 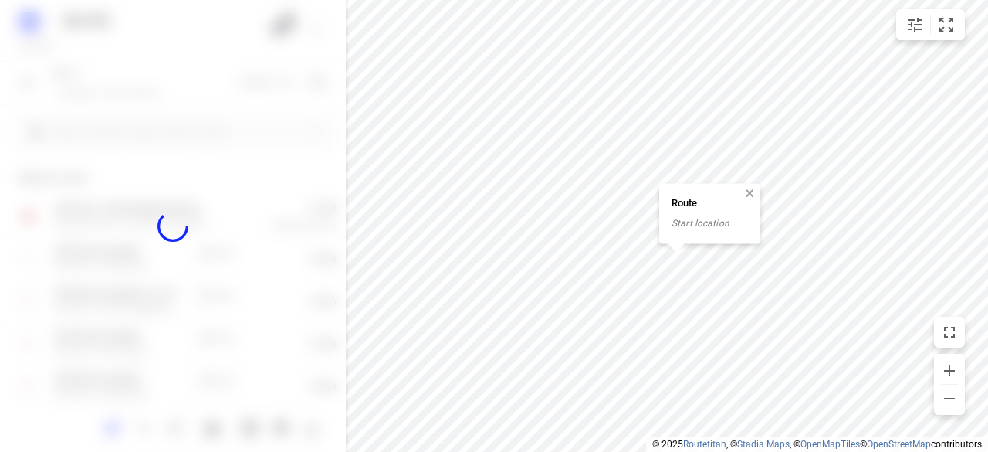 What do you see at coordinates (899, 444) in the screenshot?
I see `a: OpenStreetMap` at bounding box center [899, 444].